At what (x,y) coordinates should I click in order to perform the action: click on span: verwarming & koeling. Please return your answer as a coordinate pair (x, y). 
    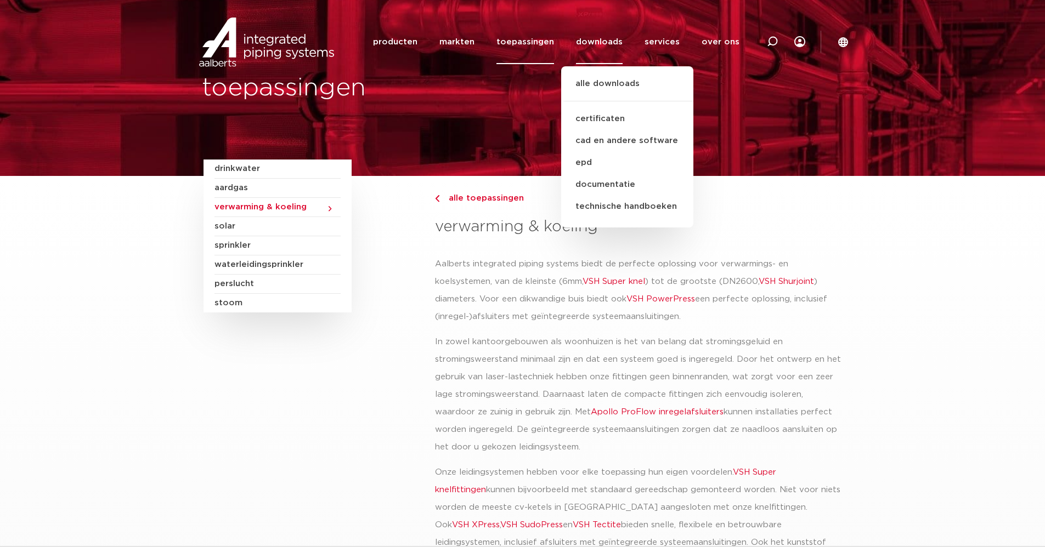
    Looking at the image, I should click on (278, 207).